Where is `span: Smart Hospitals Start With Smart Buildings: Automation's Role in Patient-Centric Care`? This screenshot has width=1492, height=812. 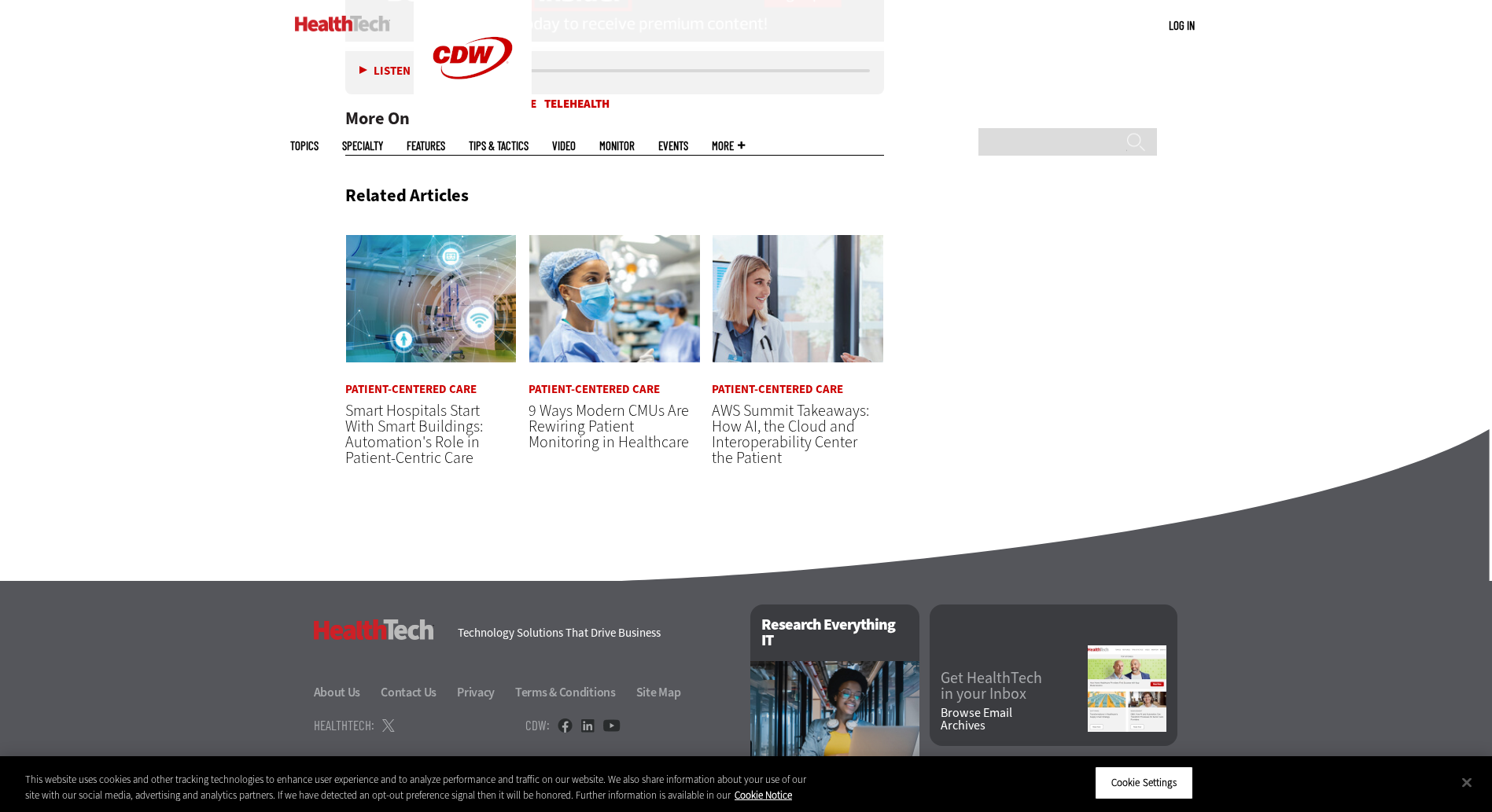 span: Smart Hospitals Start With Smart Buildings: Automation's Role in Patient-Centric Care is located at coordinates (414, 434).